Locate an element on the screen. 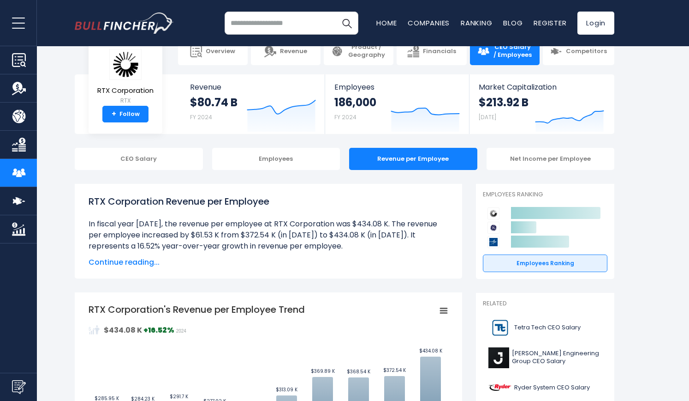  a: Employees 186,000 FY 2024 is located at coordinates (397, 104).